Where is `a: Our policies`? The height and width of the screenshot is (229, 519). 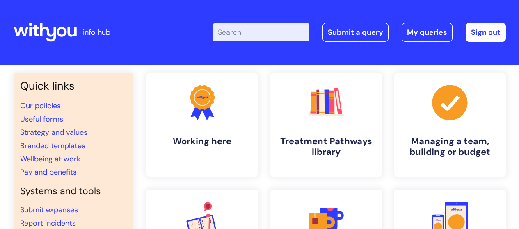 a: Our policies is located at coordinates (40, 106).